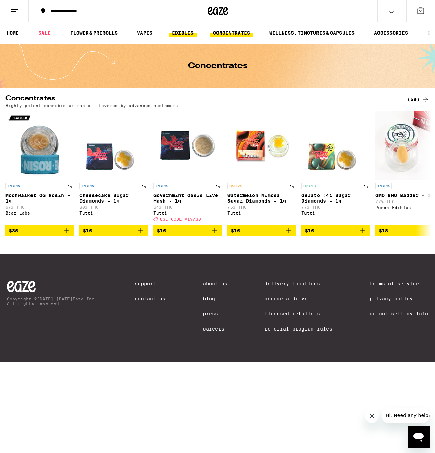 The width and height of the screenshot is (435, 453). What do you see at coordinates (217, 66) in the screenshot?
I see `h1: Concentrates` at bounding box center [217, 66].